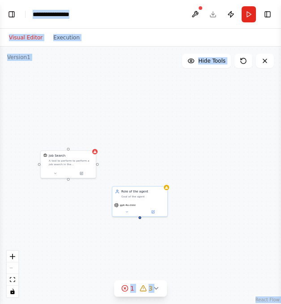  I want to click on div: Job Search, so click(57, 156).